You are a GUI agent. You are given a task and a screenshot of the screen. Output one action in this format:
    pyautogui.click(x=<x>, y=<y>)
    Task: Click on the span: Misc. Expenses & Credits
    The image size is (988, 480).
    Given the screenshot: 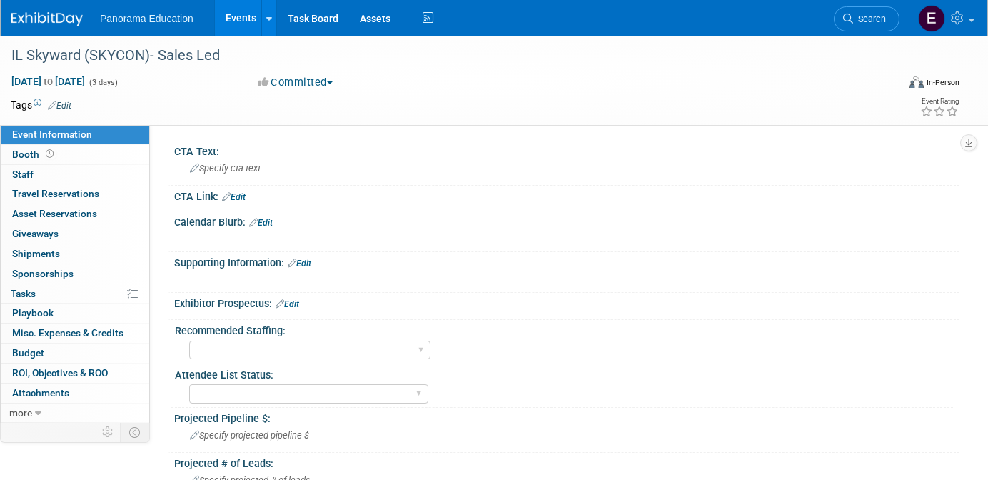 What is the action you would take?
    pyautogui.click(x=68, y=333)
    